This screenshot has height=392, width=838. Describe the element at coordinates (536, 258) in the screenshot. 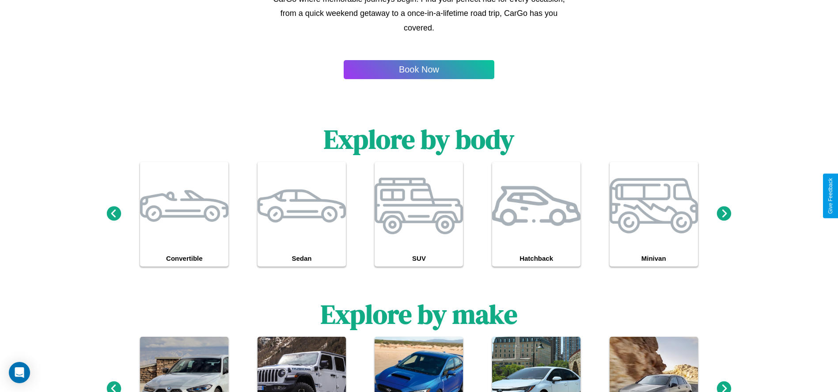

I see `h4: Hatchback` at that location.